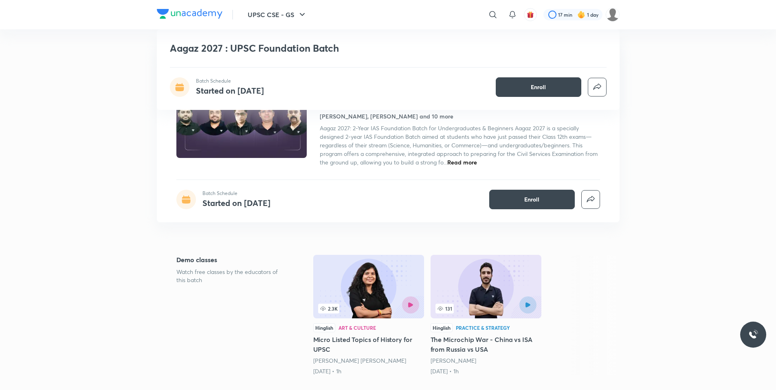  Describe the element at coordinates (232, 260) in the screenshot. I see `h5: Demo classes` at that location.